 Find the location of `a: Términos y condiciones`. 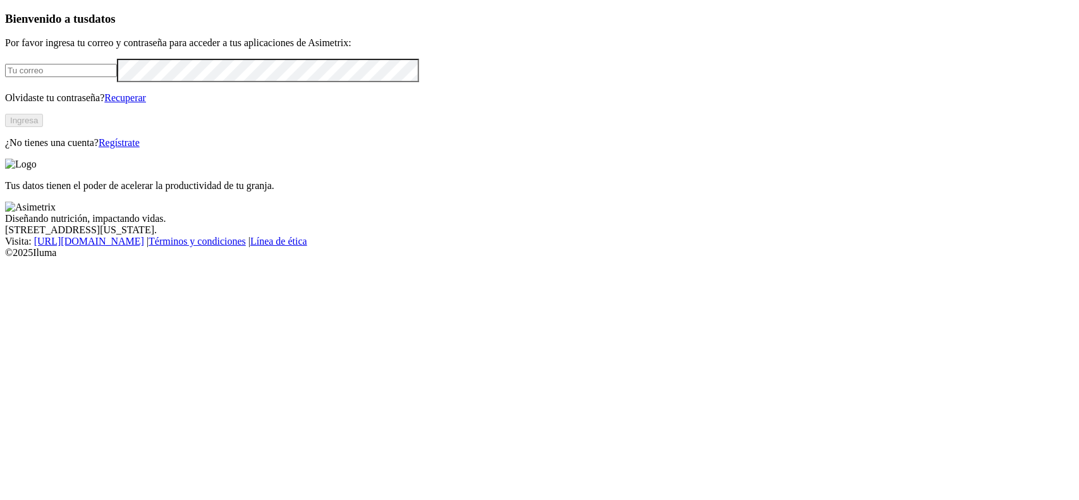

a: Términos y condiciones is located at coordinates (197, 241).